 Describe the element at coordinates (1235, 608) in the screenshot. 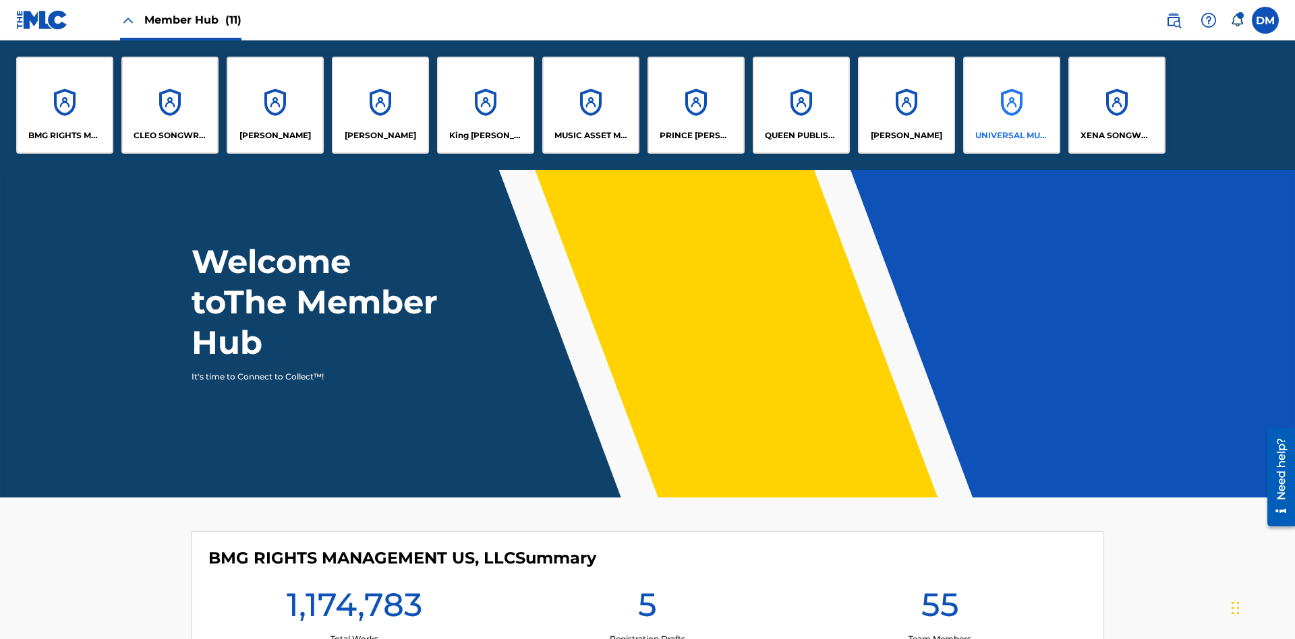

I see `div: Drag` at that location.